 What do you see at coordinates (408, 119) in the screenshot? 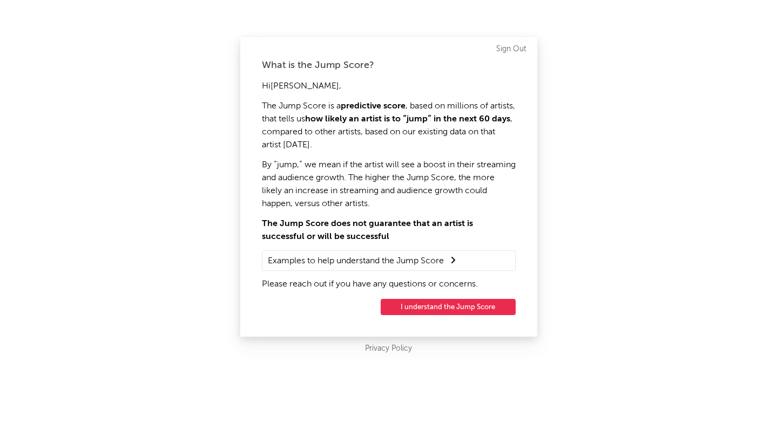
I see `strong: how likely an artist is to “jump” in the next 60 days` at bounding box center [408, 119].